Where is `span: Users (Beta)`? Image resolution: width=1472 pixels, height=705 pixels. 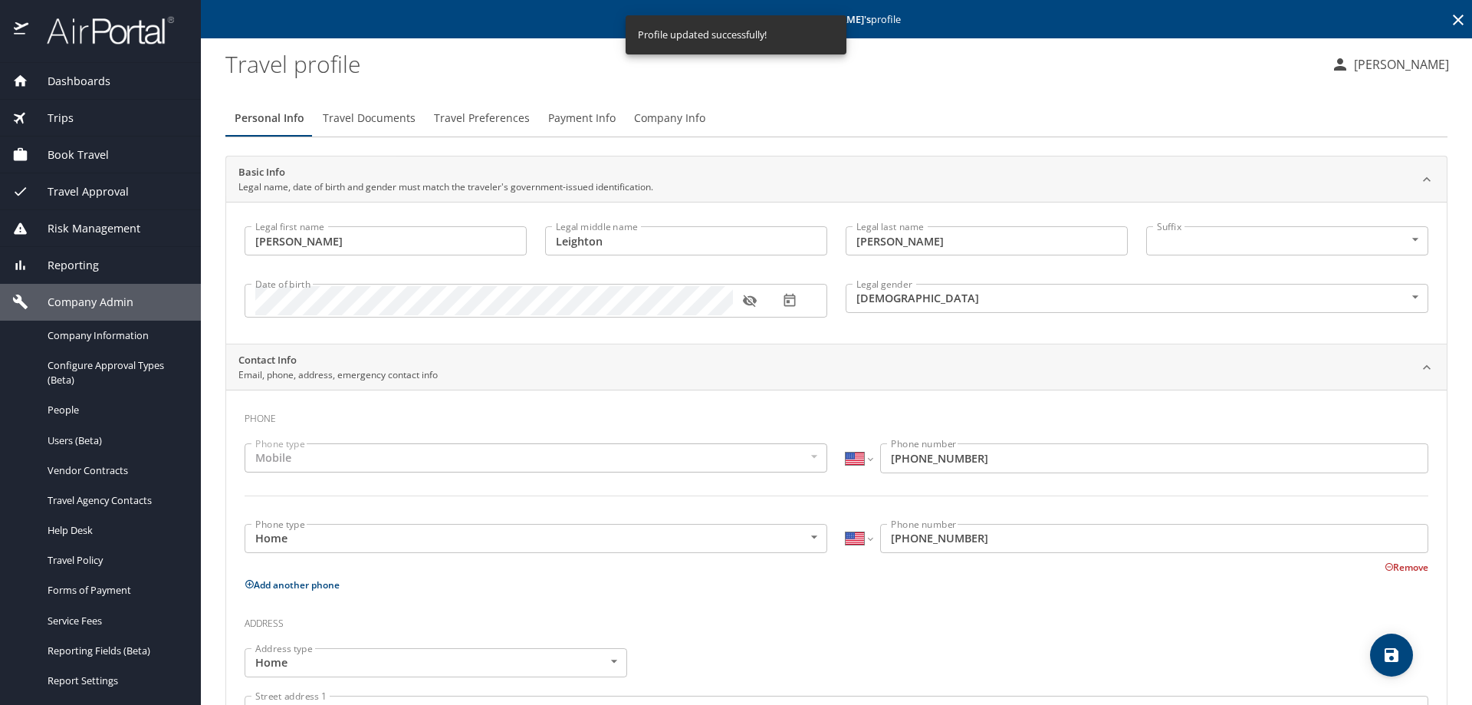 span: Users (Beta) is located at coordinates (115, 440).